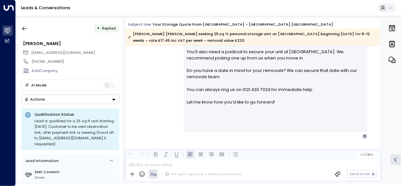  What do you see at coordinates (365, 136) in the screenshot?
I see `div: E` at bounding box center [365, 136].